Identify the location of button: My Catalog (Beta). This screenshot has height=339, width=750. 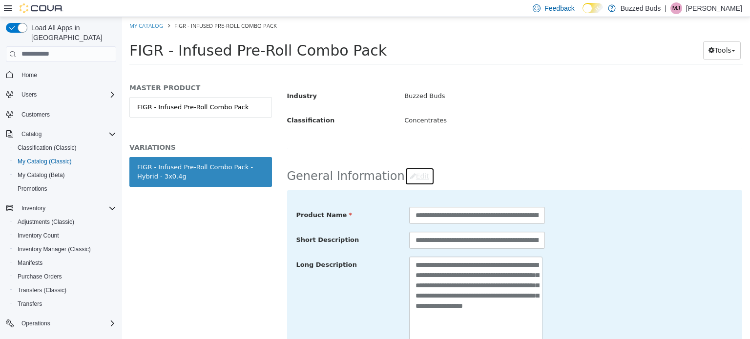
(65, 175).